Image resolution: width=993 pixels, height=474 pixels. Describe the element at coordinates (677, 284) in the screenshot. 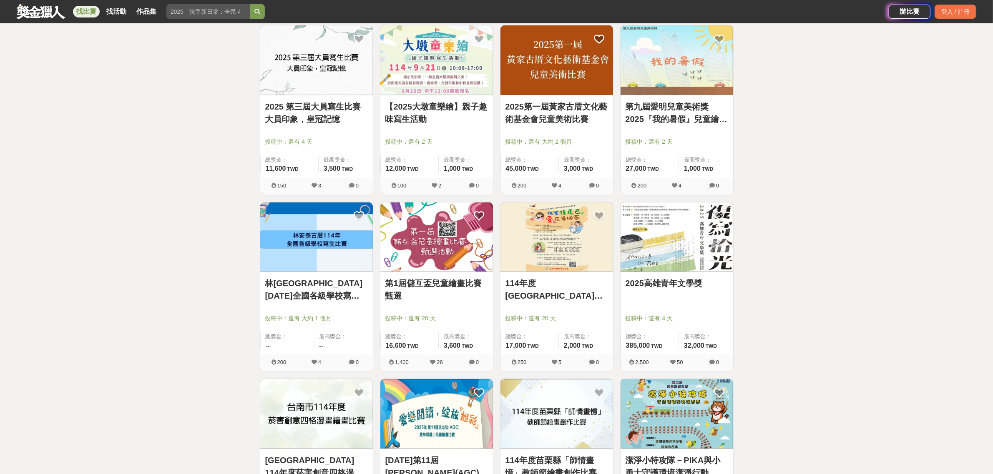

I see `a: 2025高雄青年文學獎` at that location.